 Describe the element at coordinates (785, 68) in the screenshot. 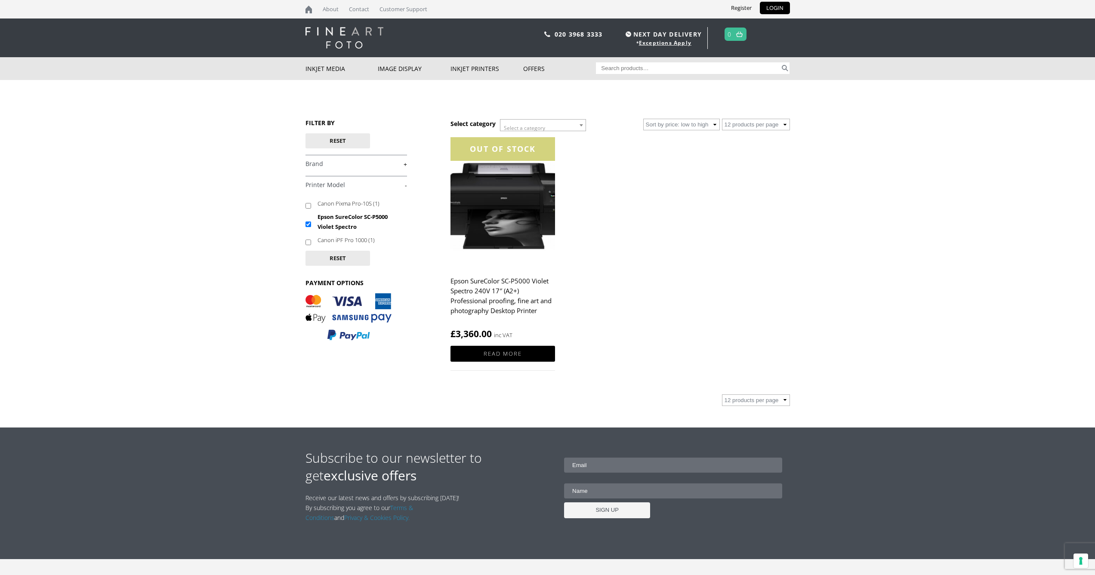

I see `button: Search` at that location.